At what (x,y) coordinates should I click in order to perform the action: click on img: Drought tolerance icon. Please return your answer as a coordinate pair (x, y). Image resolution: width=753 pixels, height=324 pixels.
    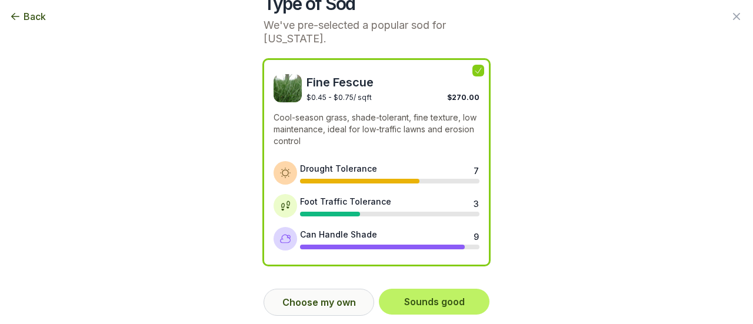
    Looking at the image, I should click on (285, 173).